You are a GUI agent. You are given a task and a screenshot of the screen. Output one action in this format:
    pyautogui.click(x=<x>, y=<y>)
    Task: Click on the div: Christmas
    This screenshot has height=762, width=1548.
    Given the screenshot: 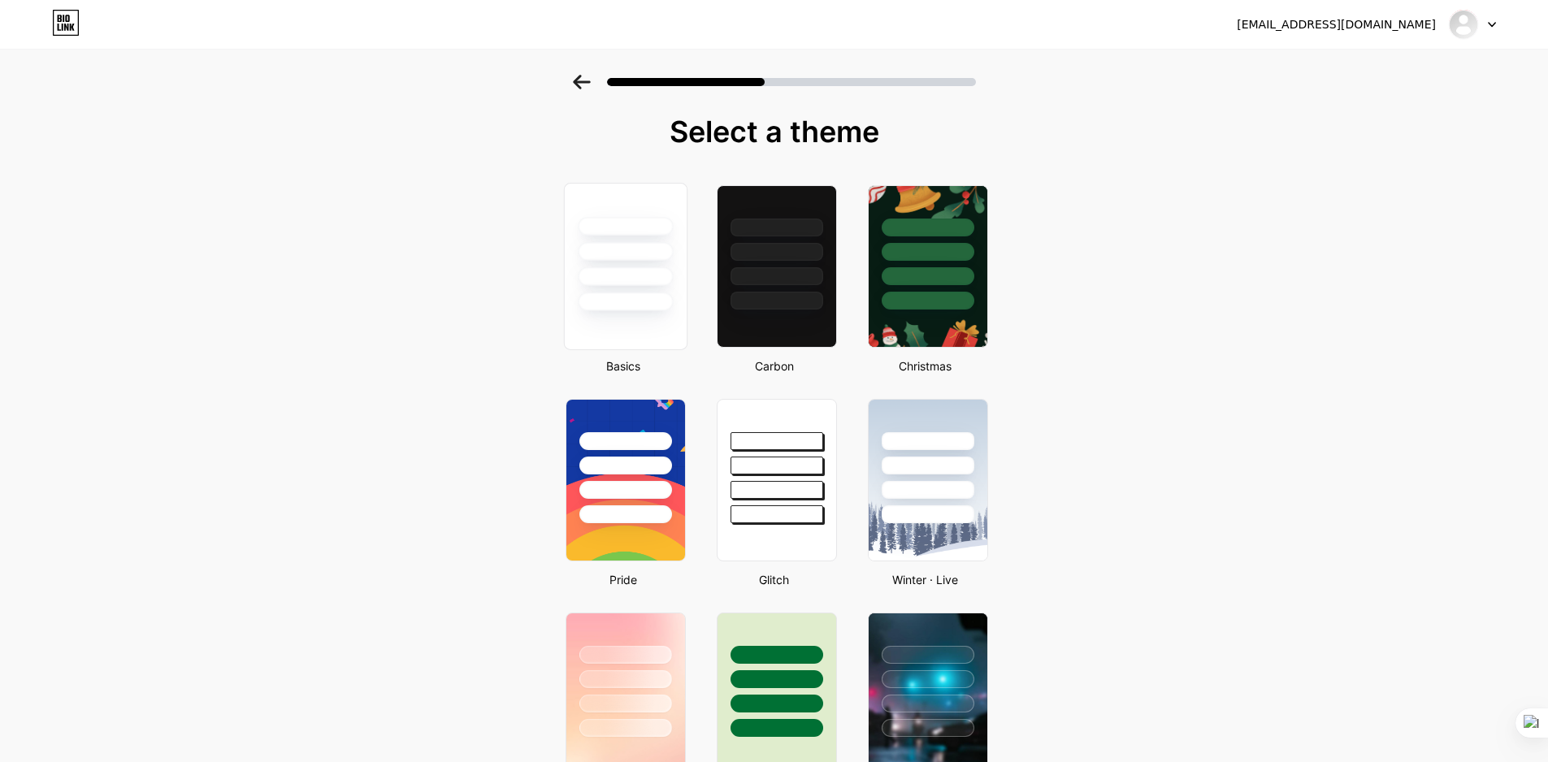 What is the action you would take?
    pyautogui.click(x=926, y=366)
    